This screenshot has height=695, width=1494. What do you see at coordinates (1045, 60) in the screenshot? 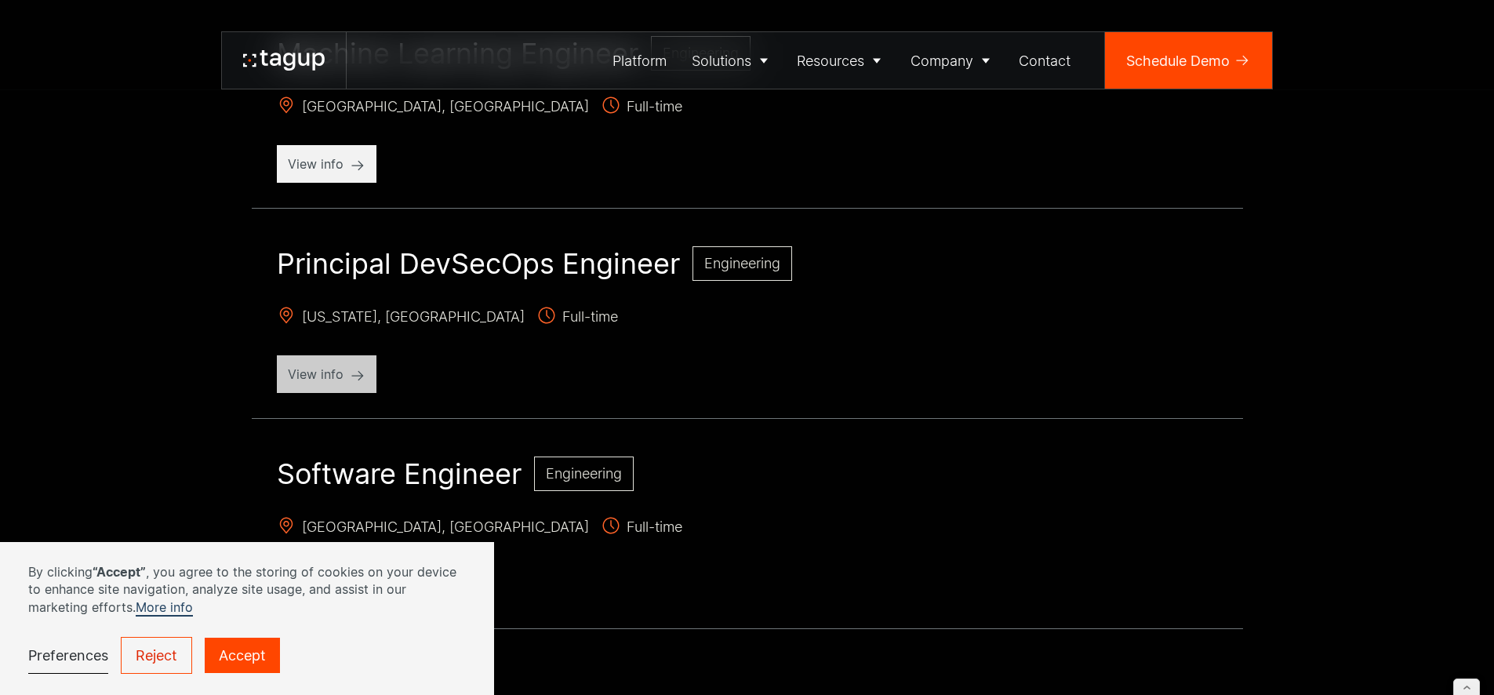
I see `a: Contact` at bounding box center [1045, 60].